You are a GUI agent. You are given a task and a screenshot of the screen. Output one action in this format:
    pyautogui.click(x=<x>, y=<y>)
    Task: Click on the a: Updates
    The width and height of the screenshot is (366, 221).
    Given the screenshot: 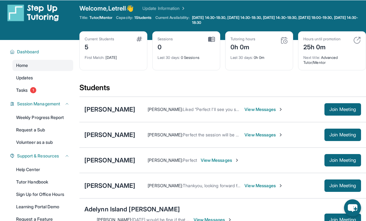 What is the action you would take?
    pyautogui.click(x=43, y=78)
    